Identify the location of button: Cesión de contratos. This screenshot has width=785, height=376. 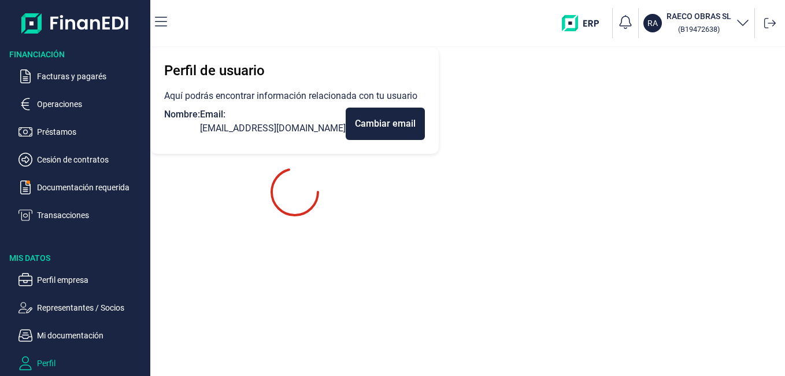
(82, 160).